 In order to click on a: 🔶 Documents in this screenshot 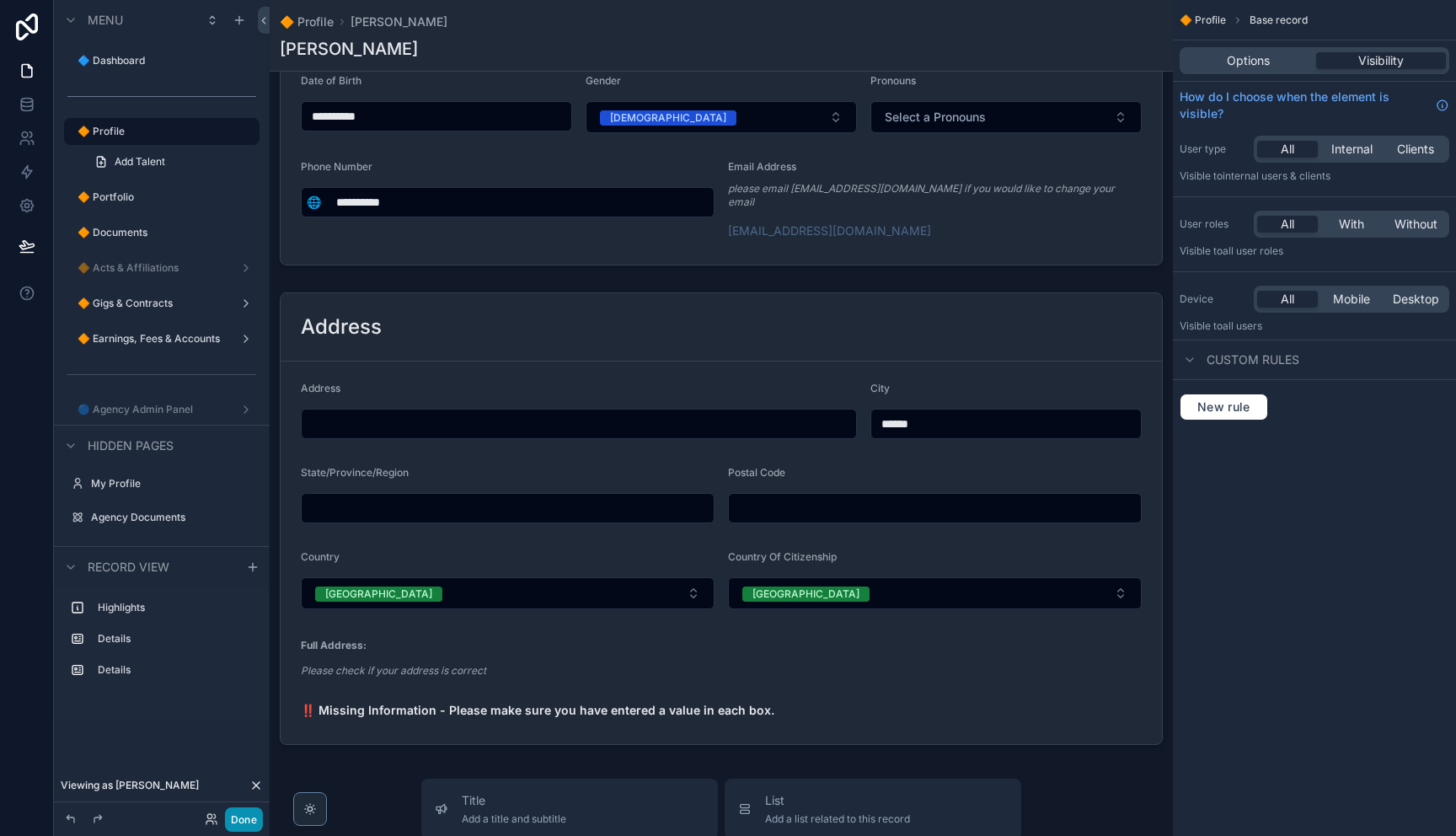, I will do `click(167, 232)`.